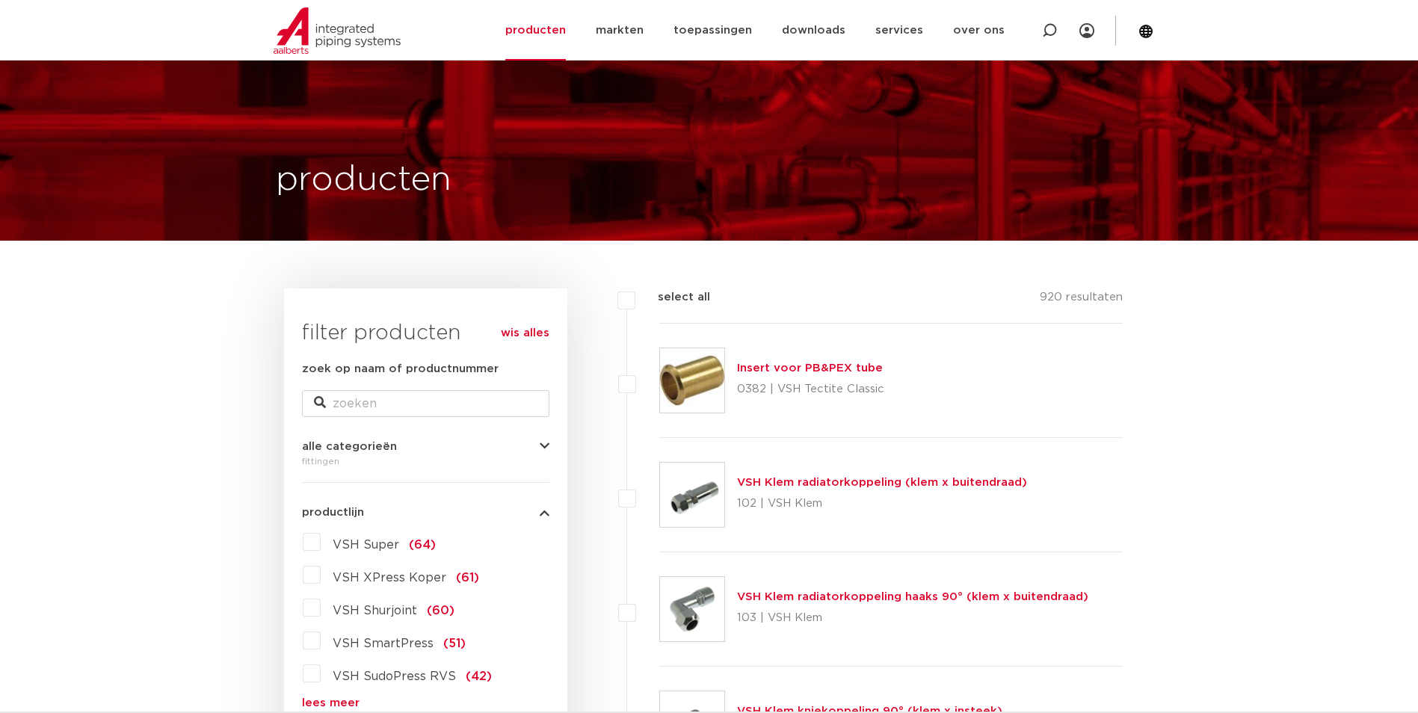 Image resolution: width=1418 pixels, height=713 pixels. I want to click on span: VSH XPress Koper, so click(389, 578).